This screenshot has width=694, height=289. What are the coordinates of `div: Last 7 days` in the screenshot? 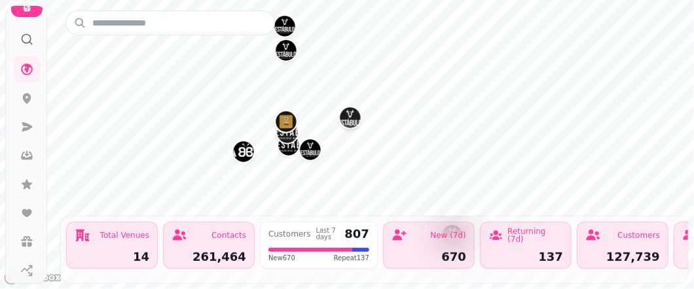 It's located at (328, 234).